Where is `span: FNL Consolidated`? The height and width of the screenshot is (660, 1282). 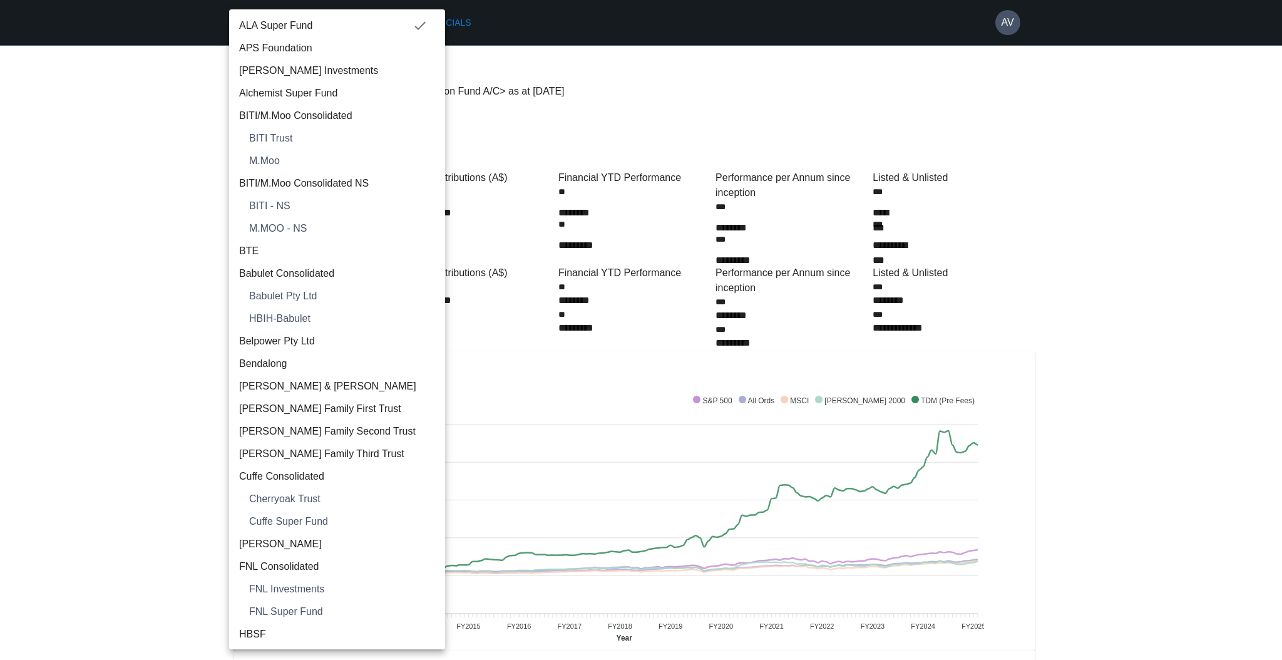
span: FNL Consolidated is located at coordinates (337, 566).